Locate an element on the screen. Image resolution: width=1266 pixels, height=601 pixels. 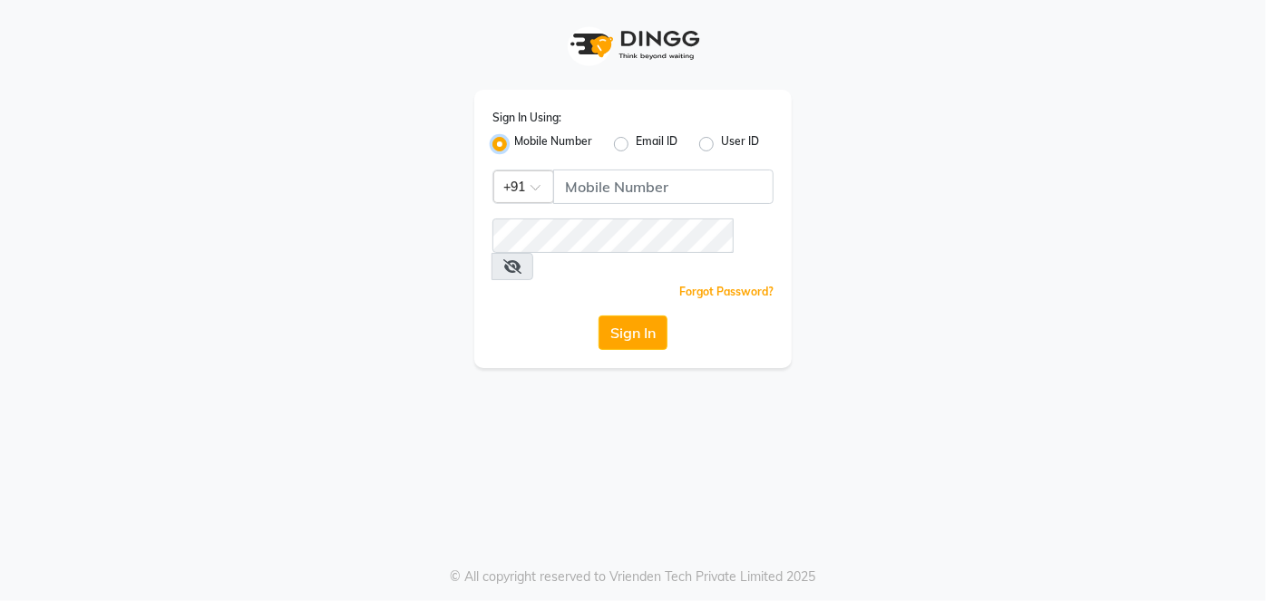
img: logo1.svg is located at coordinates (633, 44).